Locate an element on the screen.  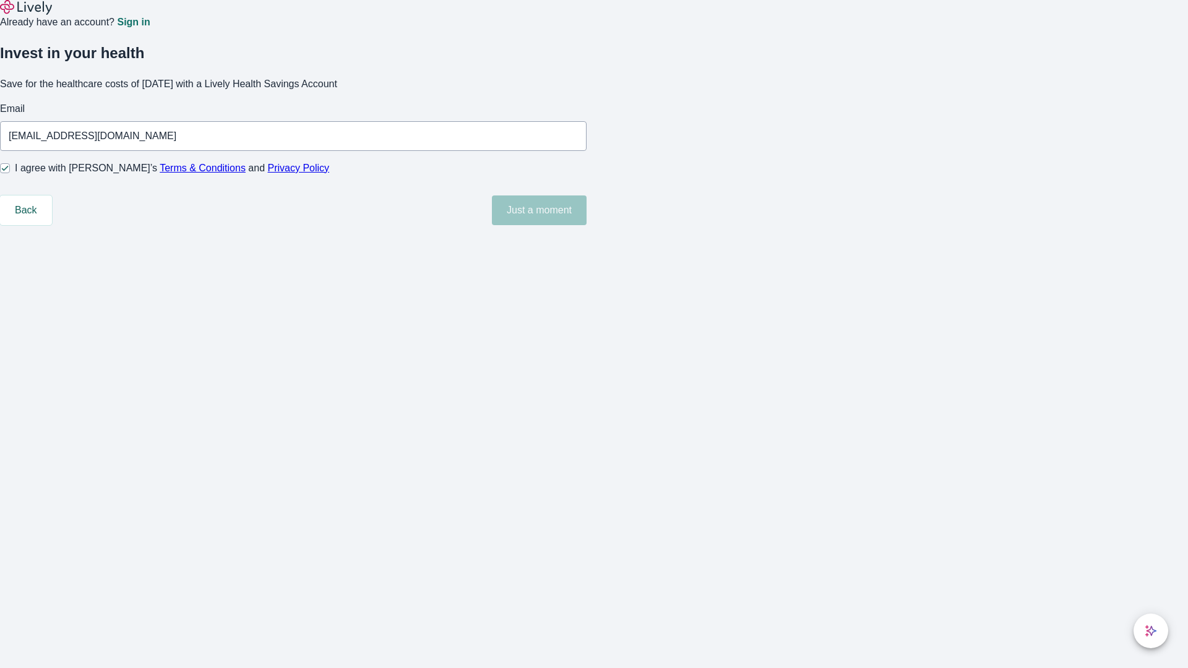
a: Terms & Conditions is located at coordinates (202, 168).